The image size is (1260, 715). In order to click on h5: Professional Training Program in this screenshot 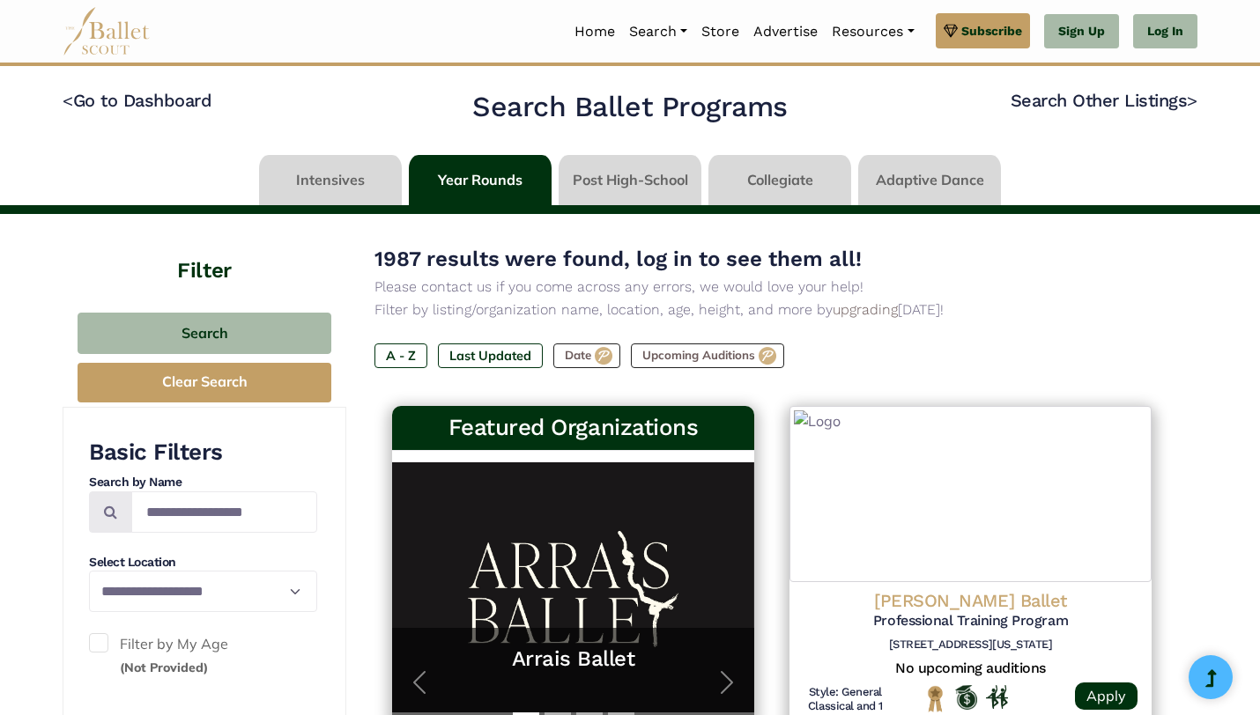, I will do `click(970, 621)`.